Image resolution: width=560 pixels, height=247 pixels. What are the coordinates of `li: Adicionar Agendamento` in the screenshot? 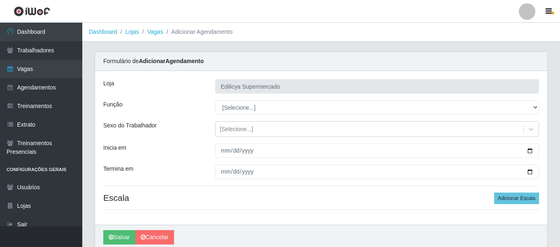 It's located at (198, 32).